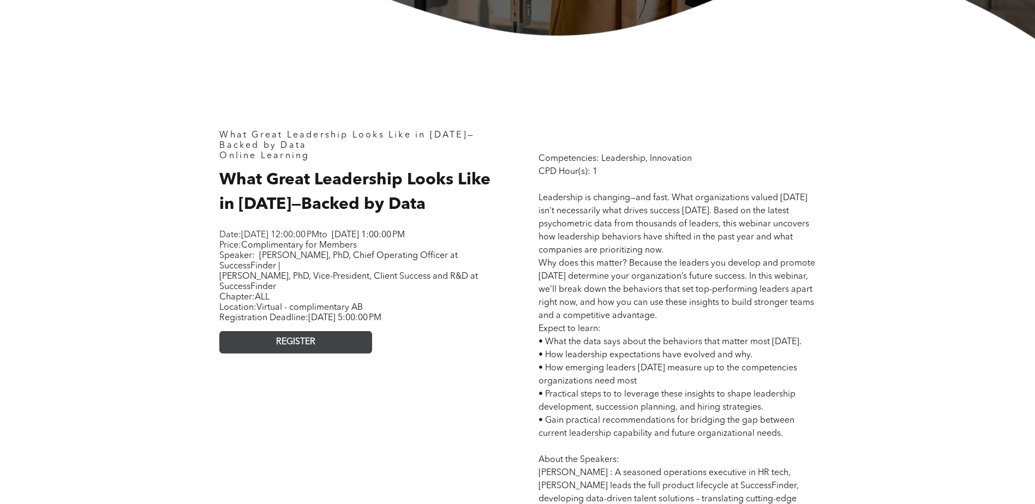  I want to click on span: Price:, so click(288, 246).